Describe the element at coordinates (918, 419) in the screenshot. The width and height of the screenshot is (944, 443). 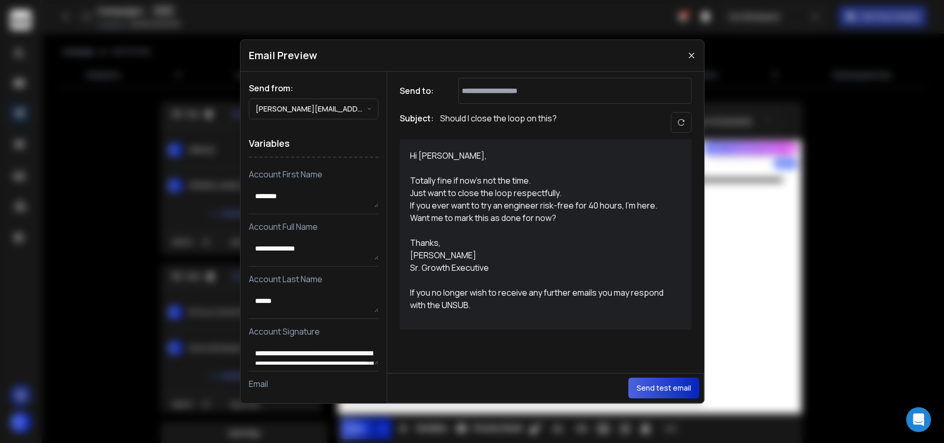
I see `div: Open Intercom Messenger` at that location.